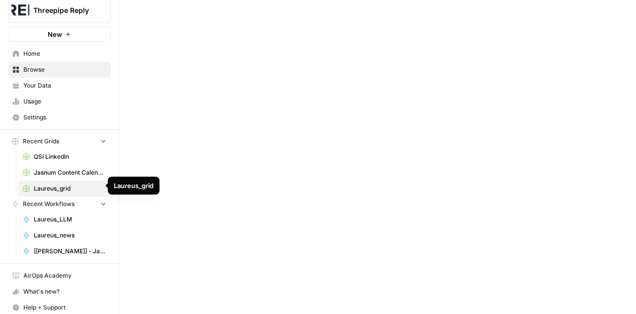 The image size is (636, 314). I want to click on a: Your Data, so click(59, 85).